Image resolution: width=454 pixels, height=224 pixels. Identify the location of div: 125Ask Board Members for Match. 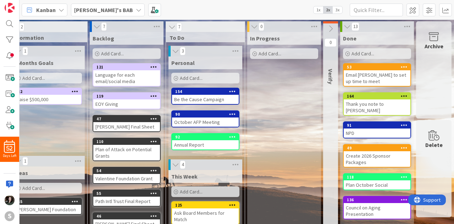
(205, 213).